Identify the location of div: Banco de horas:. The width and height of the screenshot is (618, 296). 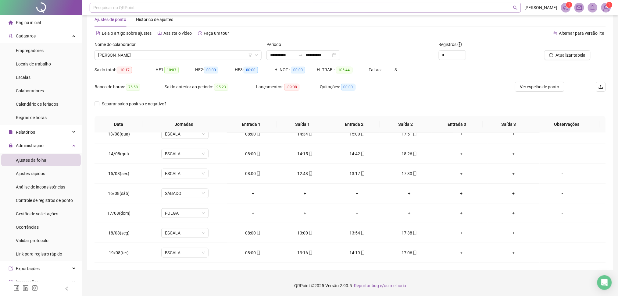
(130, 87).